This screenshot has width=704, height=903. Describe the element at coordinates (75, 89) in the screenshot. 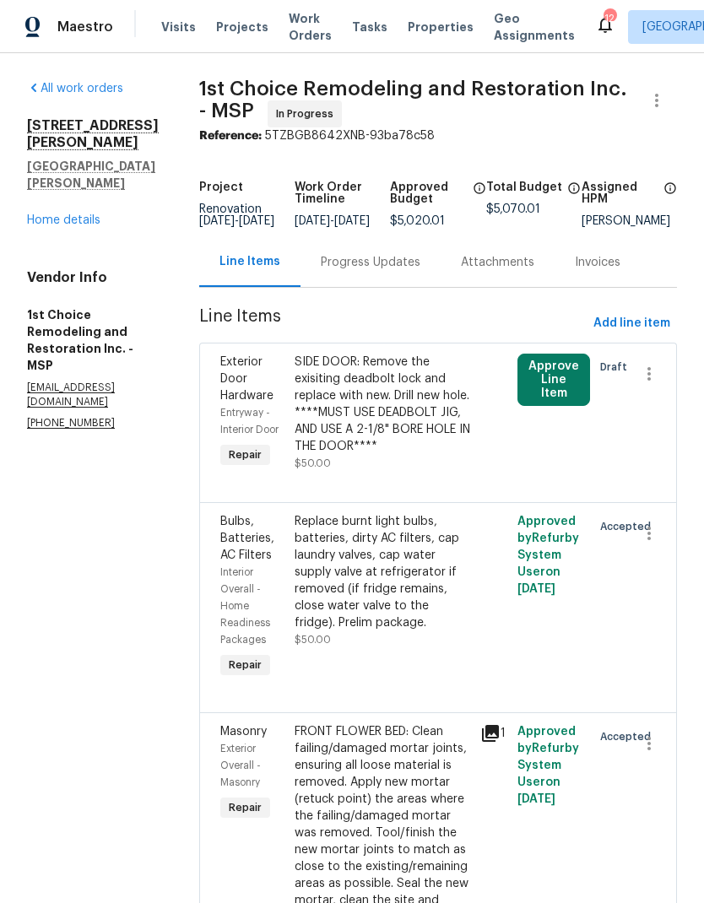

I see `a: All work orders` at that location.